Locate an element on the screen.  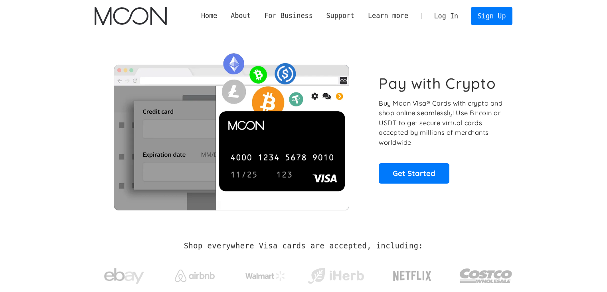
div: Learn more is located at coordinates (388, 16).